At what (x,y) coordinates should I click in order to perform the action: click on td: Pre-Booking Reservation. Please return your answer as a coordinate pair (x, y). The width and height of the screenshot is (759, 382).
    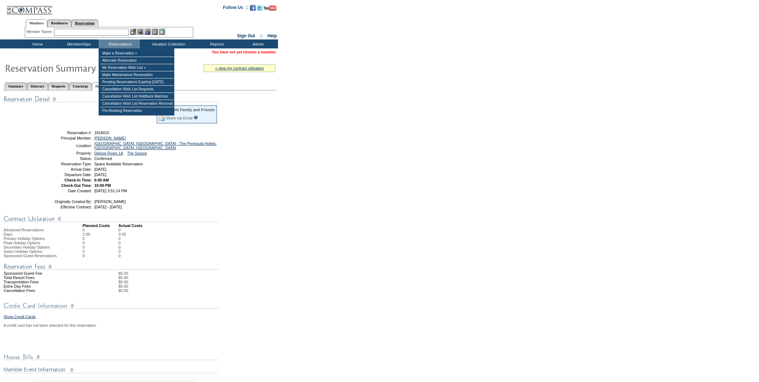
    Looking at the image, I should click on (137, 110).